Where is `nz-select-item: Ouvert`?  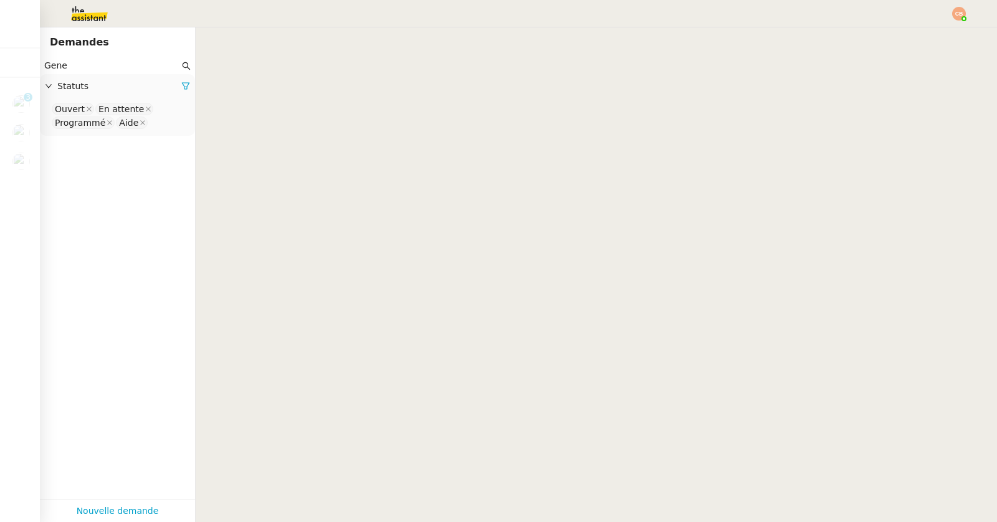
nz-select-item: Ouvert is located at coordinates (73, 109).